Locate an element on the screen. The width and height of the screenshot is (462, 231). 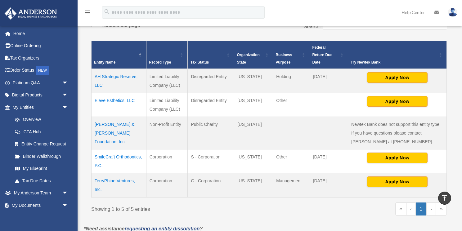
a: My Documentsarrow_drop_down is located at coordinates (41, 206).